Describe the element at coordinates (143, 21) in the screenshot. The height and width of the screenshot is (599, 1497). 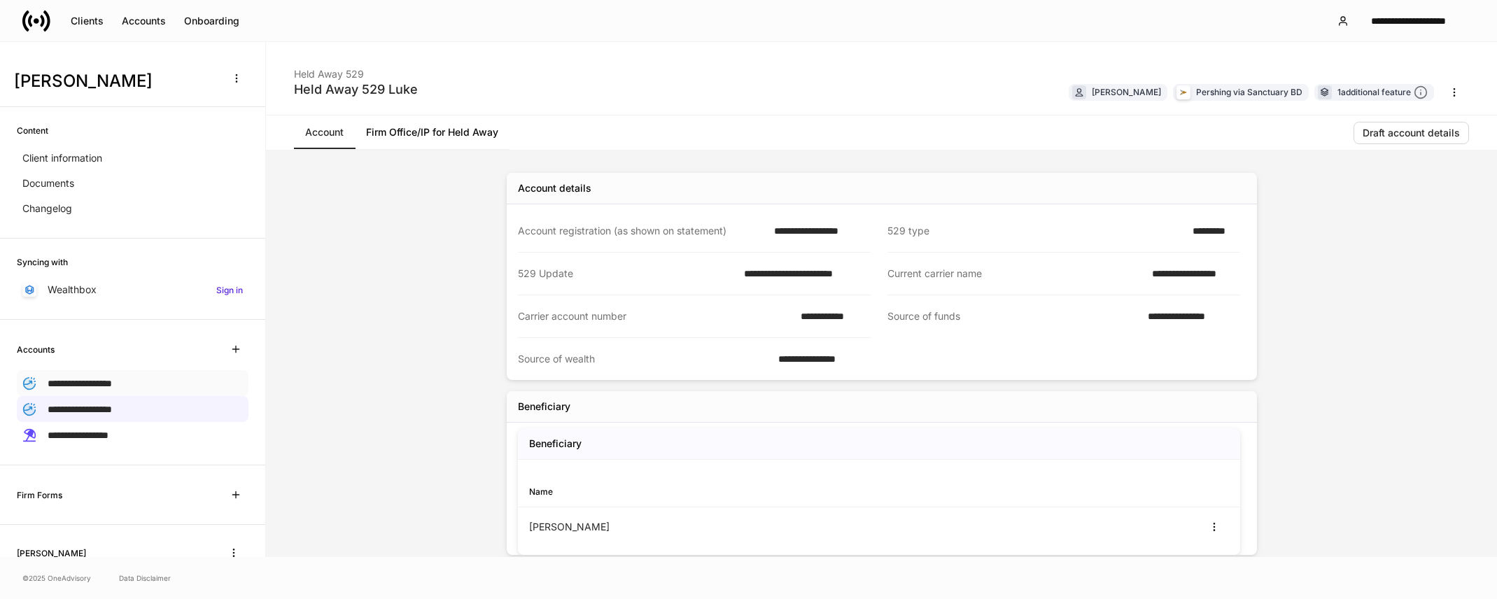
I see `div: Accounts` at that location.